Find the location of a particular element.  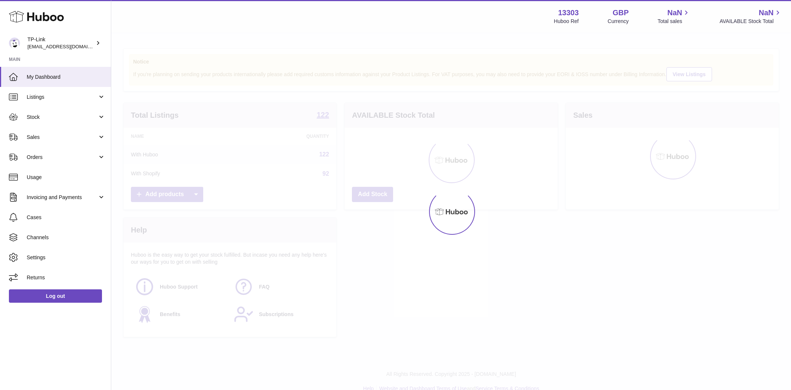

span: Sales is located at coordinates (62, 137).